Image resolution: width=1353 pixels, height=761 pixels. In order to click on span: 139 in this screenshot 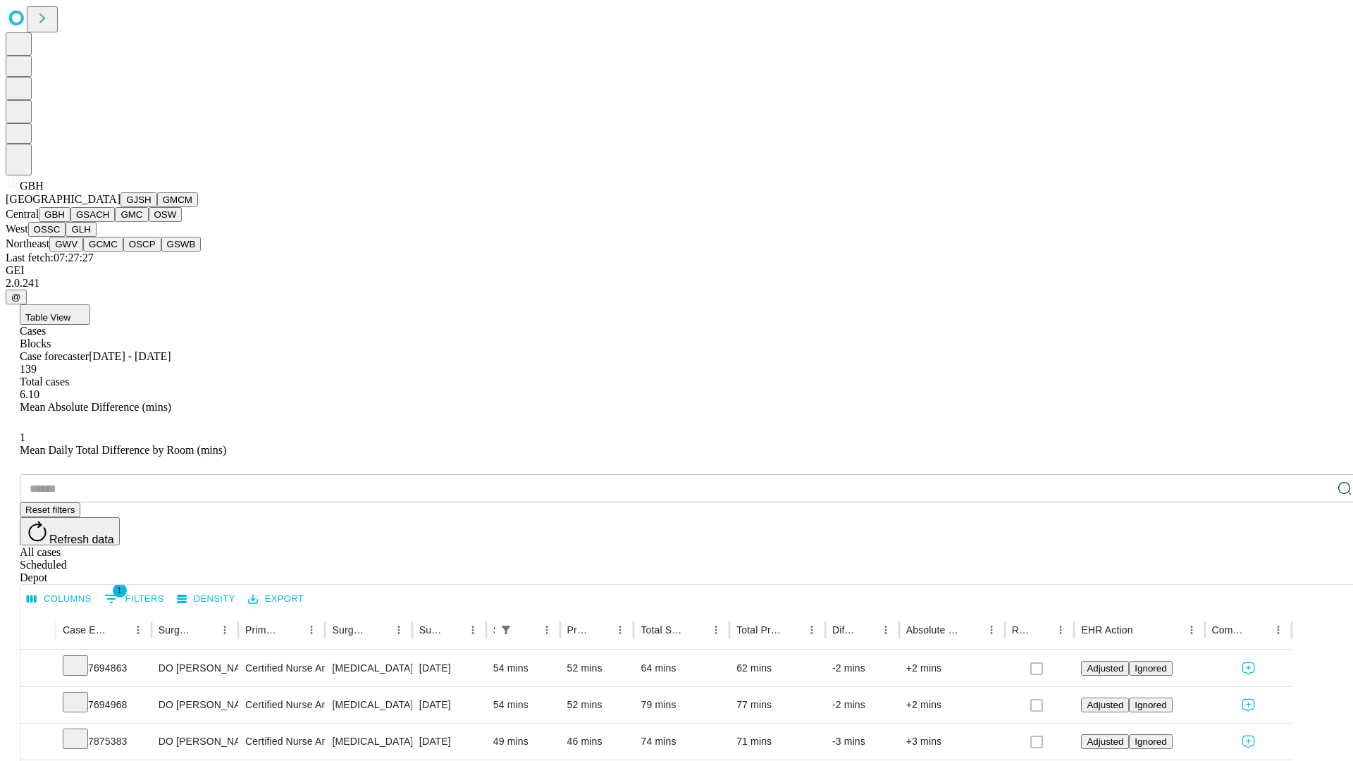, I will do `click(28, 368)`.